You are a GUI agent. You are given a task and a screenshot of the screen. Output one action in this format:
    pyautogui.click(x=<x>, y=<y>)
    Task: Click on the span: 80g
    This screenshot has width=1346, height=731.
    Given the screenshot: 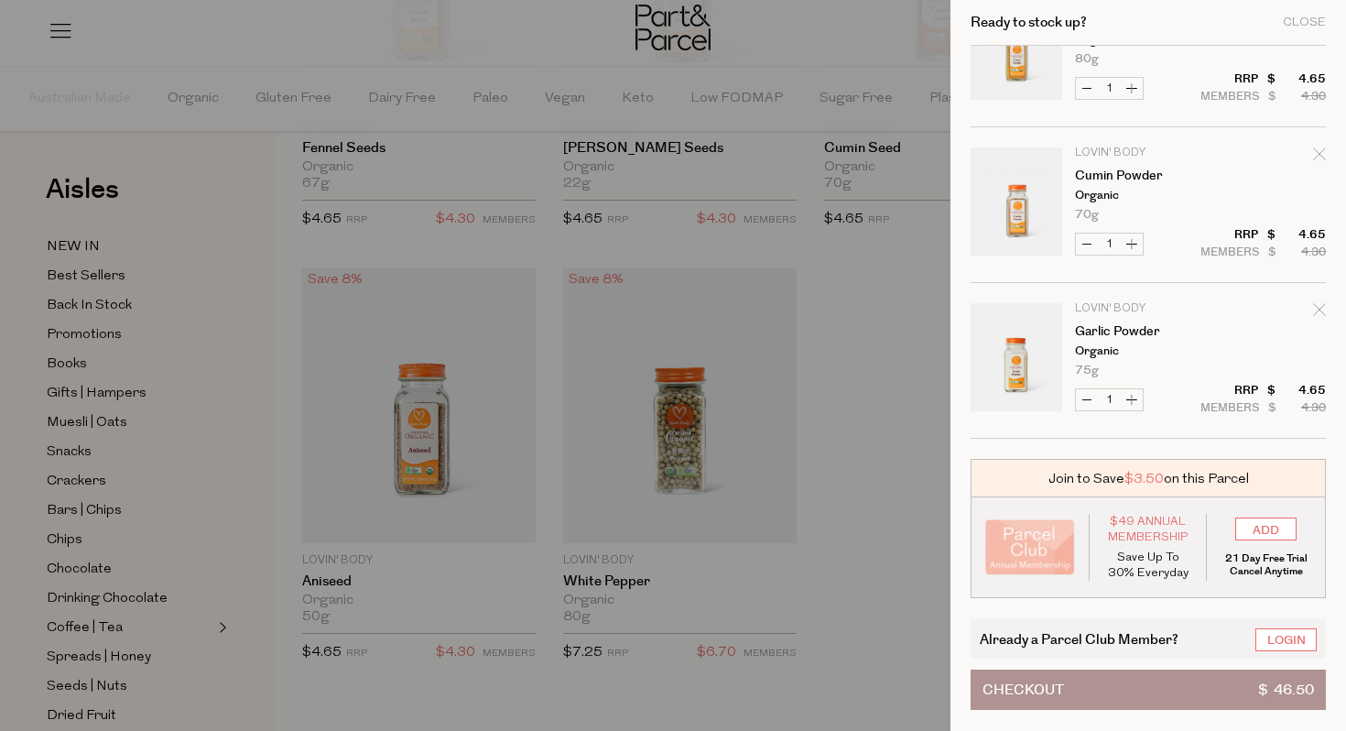 What is the action you would take?
    pyautogui.click(x=1087, y=59)
    